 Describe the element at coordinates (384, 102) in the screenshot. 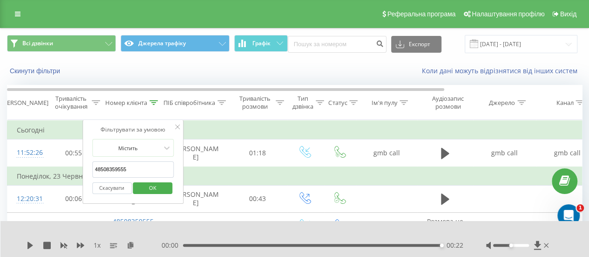

I see `div: Ім'я пулу` at that location.